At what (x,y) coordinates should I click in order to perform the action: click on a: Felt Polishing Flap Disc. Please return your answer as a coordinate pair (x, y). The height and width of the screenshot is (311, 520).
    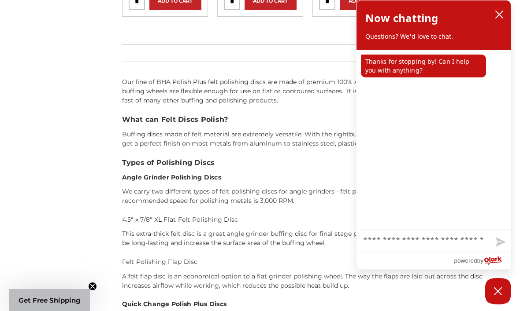
    Looking at the image, I should click on (160, 262).